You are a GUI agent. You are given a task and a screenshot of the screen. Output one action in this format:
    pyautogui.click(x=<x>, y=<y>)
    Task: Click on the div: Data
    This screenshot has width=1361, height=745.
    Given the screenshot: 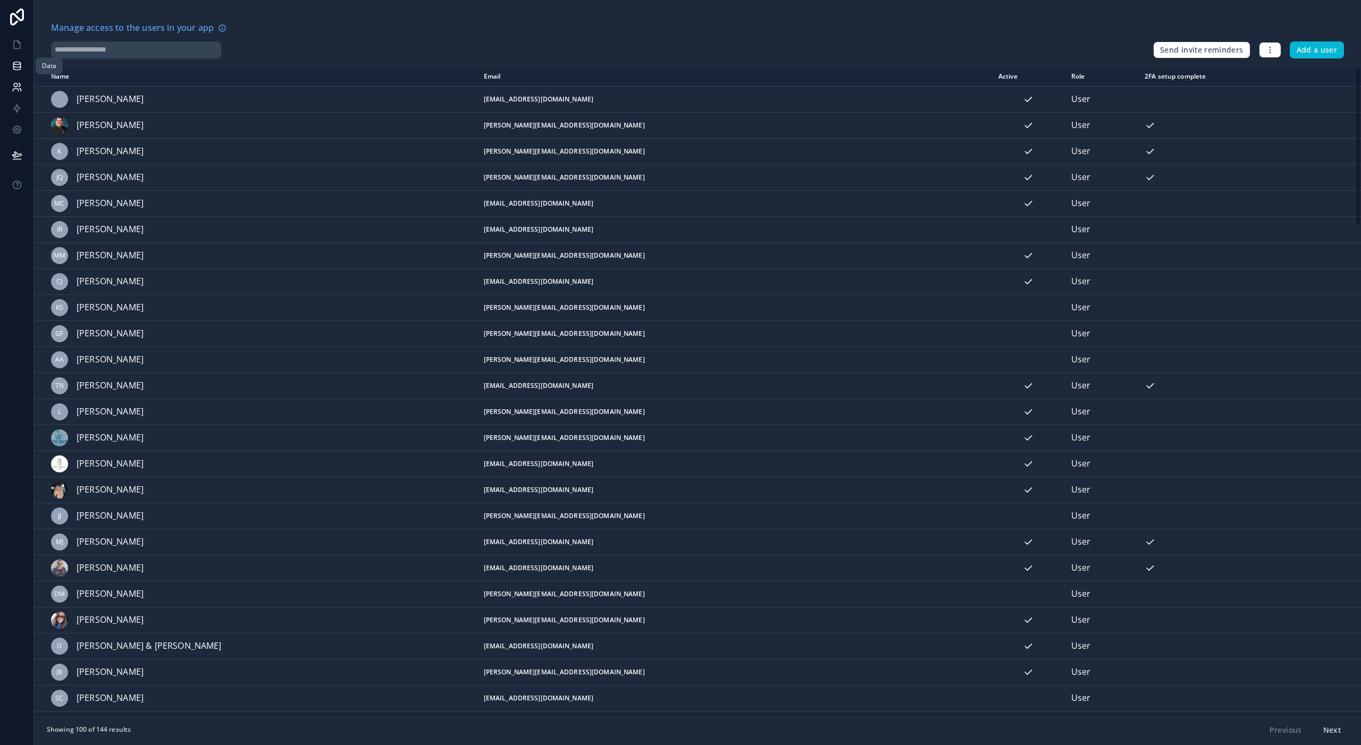 What is the action you would take?
    pyautogui.click(x=49, y=66)
    